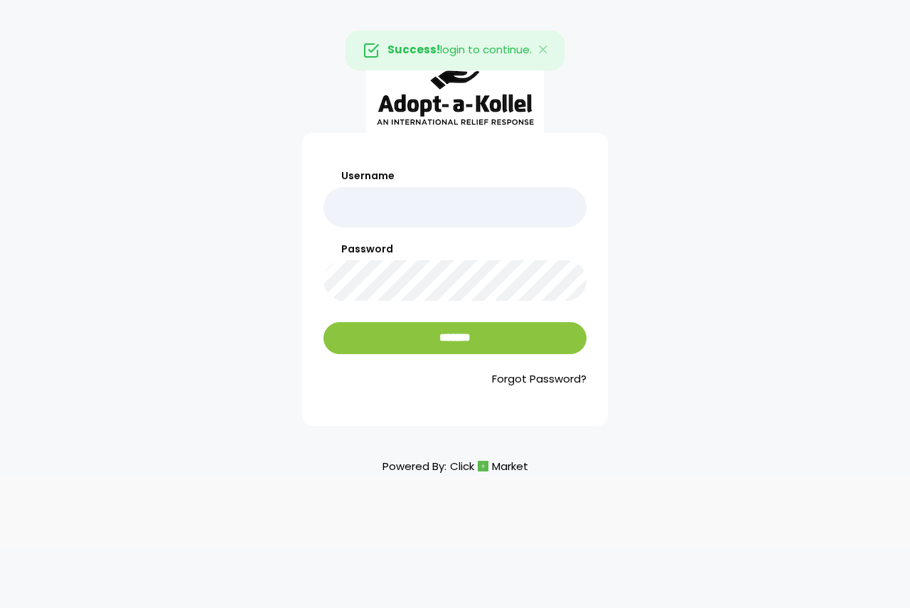  I want to click on strong: Success!, so click(414, 49).